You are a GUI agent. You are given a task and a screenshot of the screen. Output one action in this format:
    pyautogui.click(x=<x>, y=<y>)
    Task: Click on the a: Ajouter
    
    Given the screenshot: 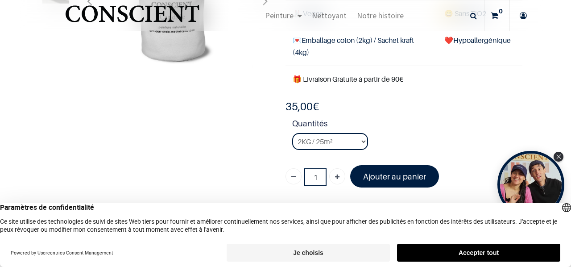 What is the action you would take?
    pyautogui.click(x=337, y=176)
    